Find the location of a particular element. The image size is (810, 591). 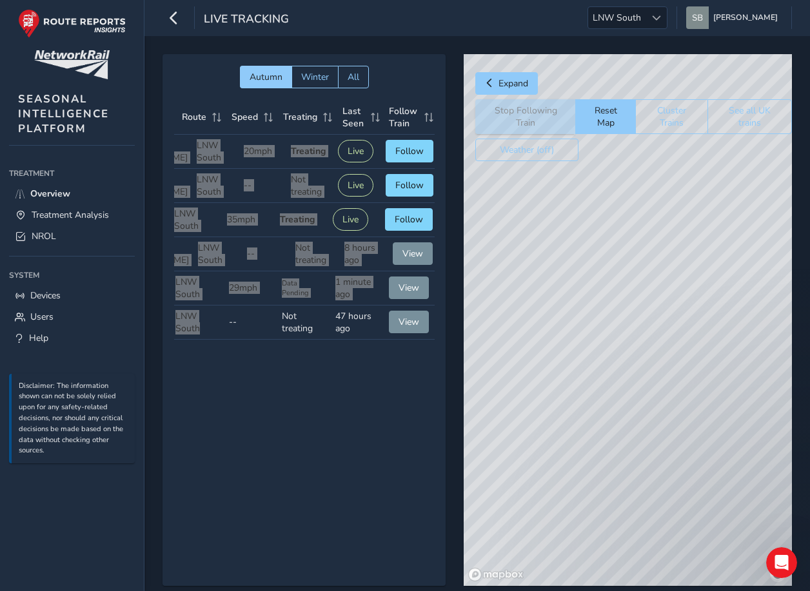

button: Expand is located at coordinates (506, 83).